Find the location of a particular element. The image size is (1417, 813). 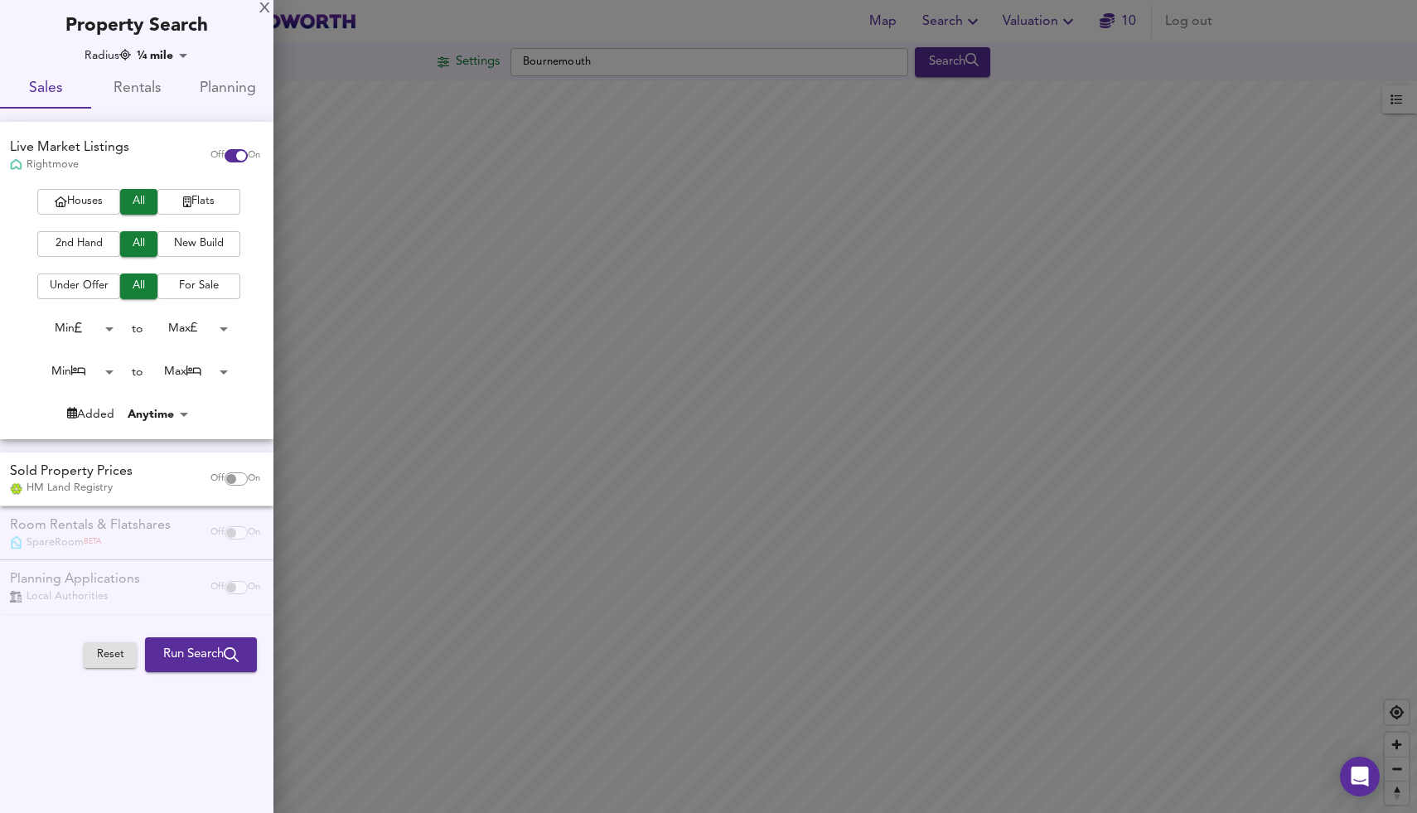

div: Open Intercom Messenger is located at coordinates (1360, 776).